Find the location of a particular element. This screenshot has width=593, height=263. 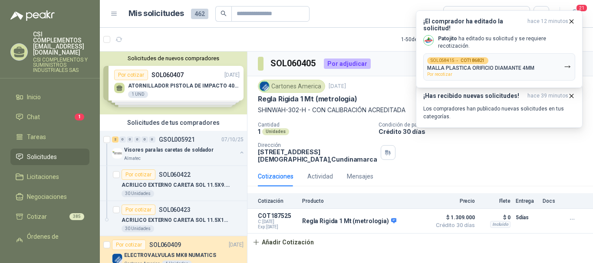

span: Negociaciones is located at coordinates (47, 197).